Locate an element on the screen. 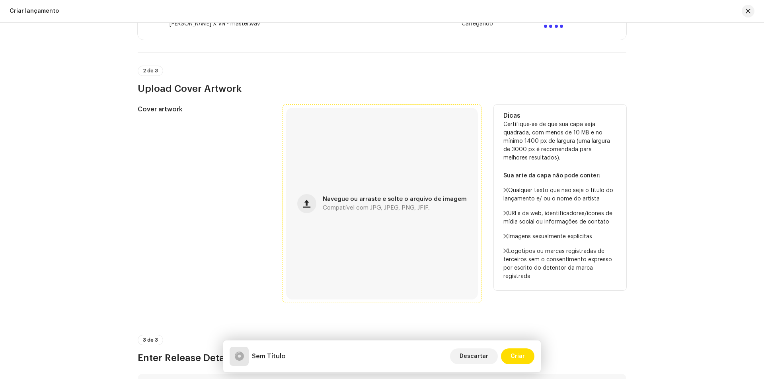  span: Compatível com JPG, JPEG, PNG, JFIF. is located at coordinates (376, 208).